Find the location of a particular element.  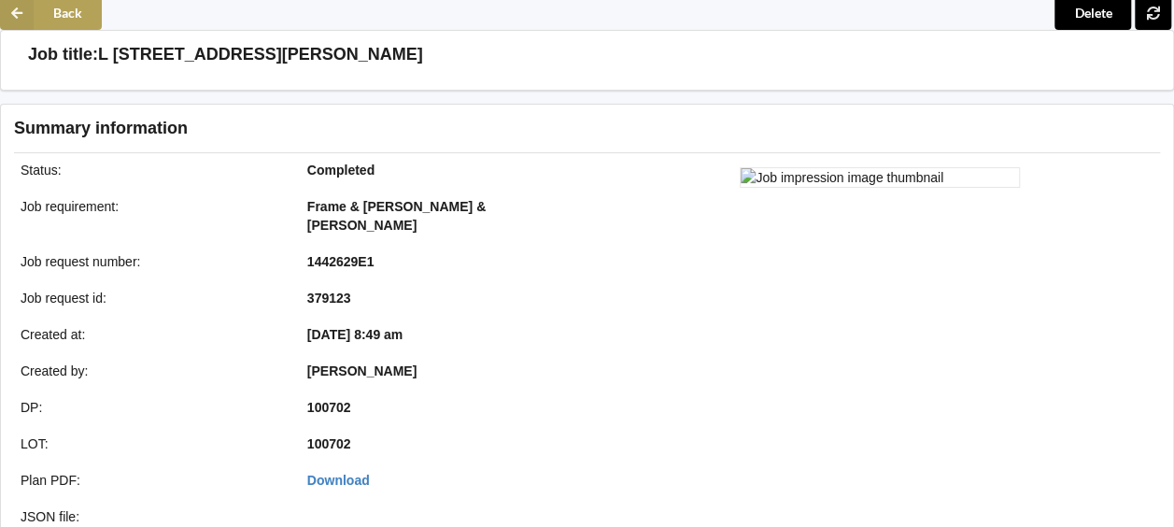

div: JSON file : is located at coordinates (150, 516).